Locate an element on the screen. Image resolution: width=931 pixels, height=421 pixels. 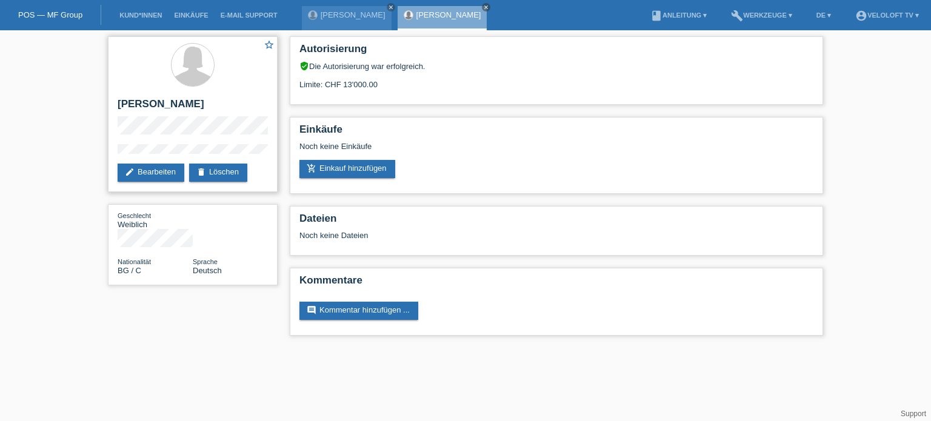
a: add_shopping_cartEinkauf hinzufügen is located at coordinates (347, 169).